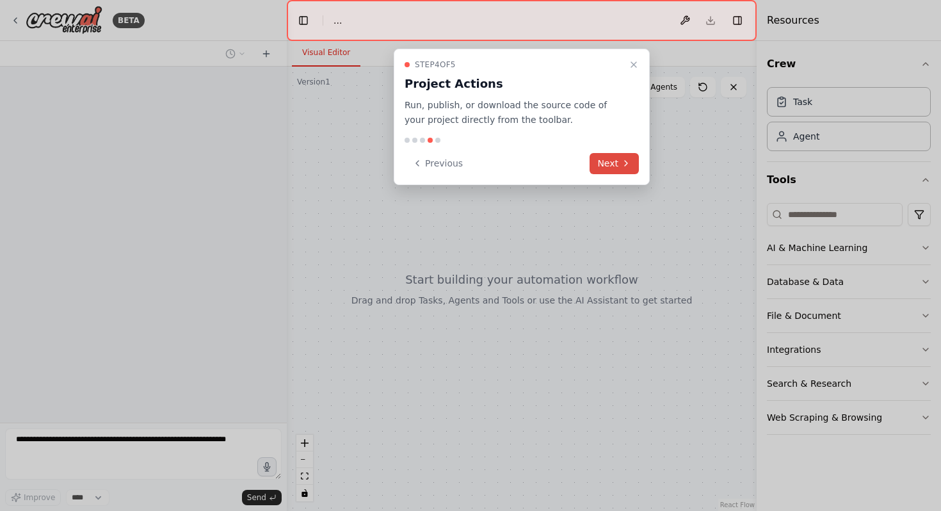  Describe the element at coordinates (614, 163) in the screenshot. I see `button: Next` at that location.